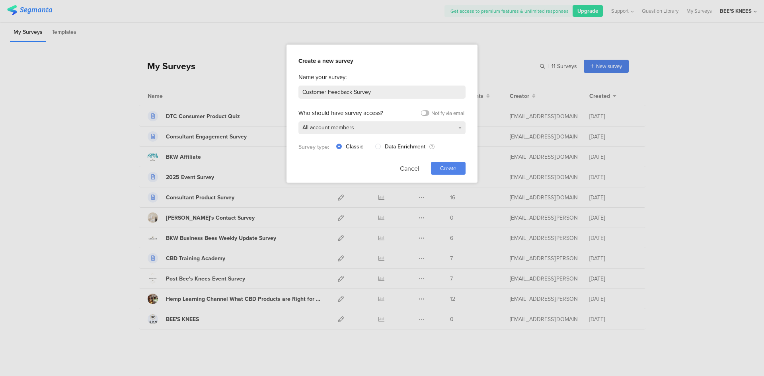  Describe the element at coordinates (328, 127) in the screenshot. I see `span: All account members` at that location.